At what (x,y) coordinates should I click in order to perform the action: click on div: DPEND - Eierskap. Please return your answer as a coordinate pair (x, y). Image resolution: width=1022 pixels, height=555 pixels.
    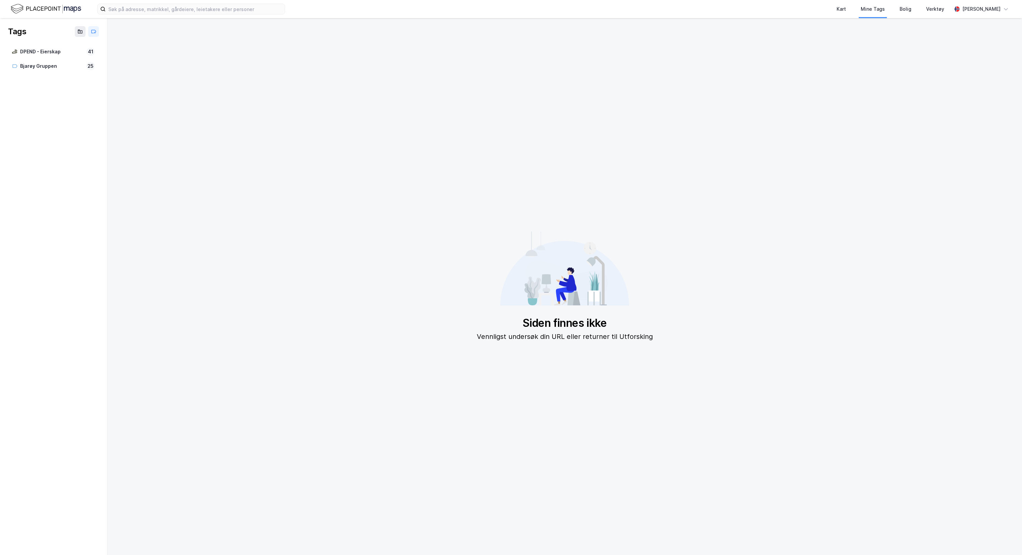
    Looking at the image, I should click on (52, 52).